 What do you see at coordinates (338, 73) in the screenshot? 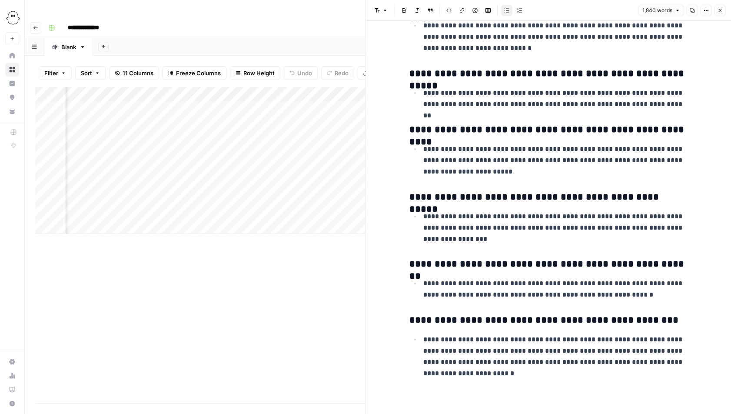
I see `button: Redo` at bounding box center [338, 73].